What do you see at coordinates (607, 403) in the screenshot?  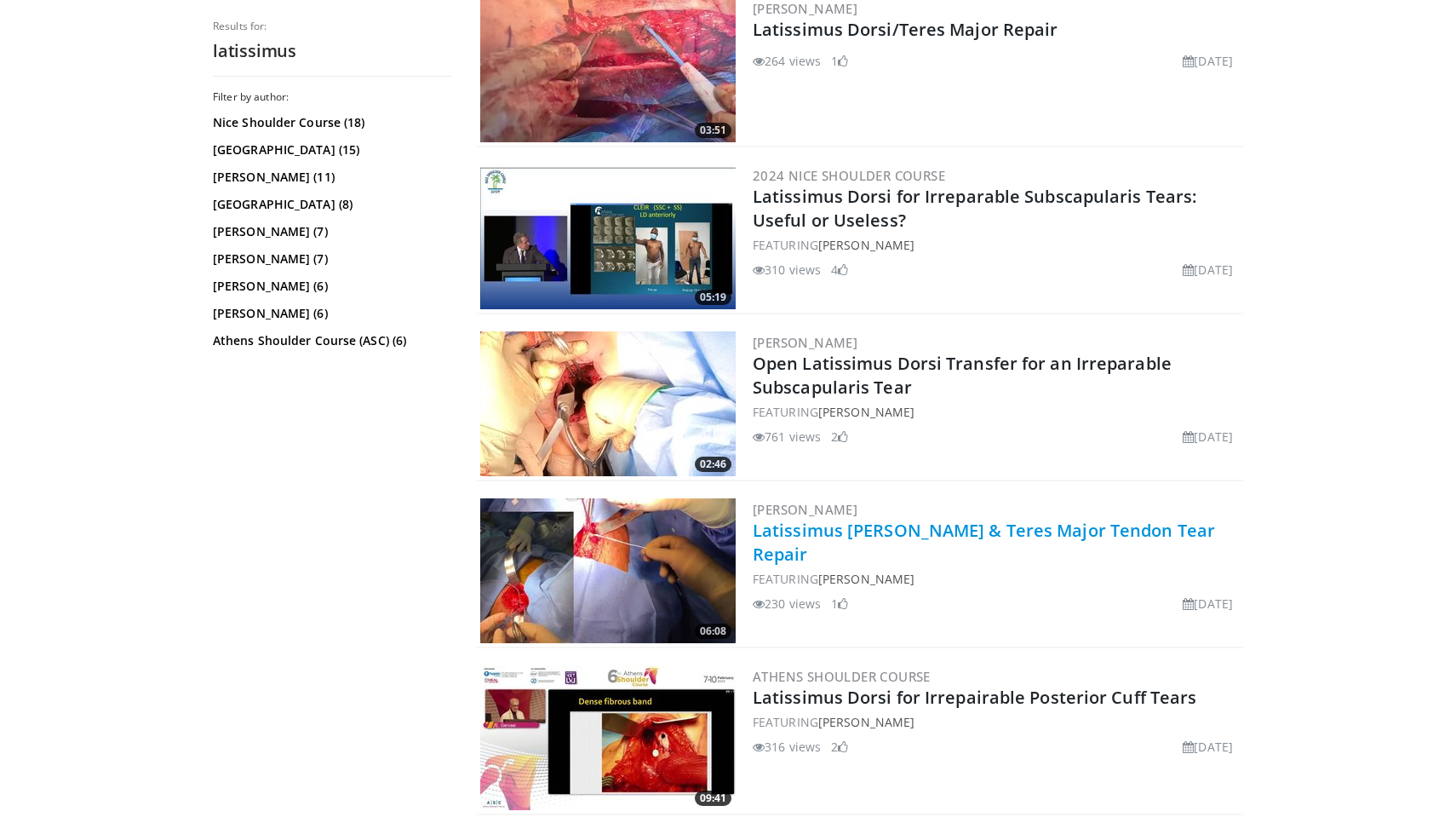 I see `img: 546adf88-4c4e-4b9f-94cb-106667b9934c.300x170_q85_crop-smart_upscale.jpg` at bounding box center [607, 403].